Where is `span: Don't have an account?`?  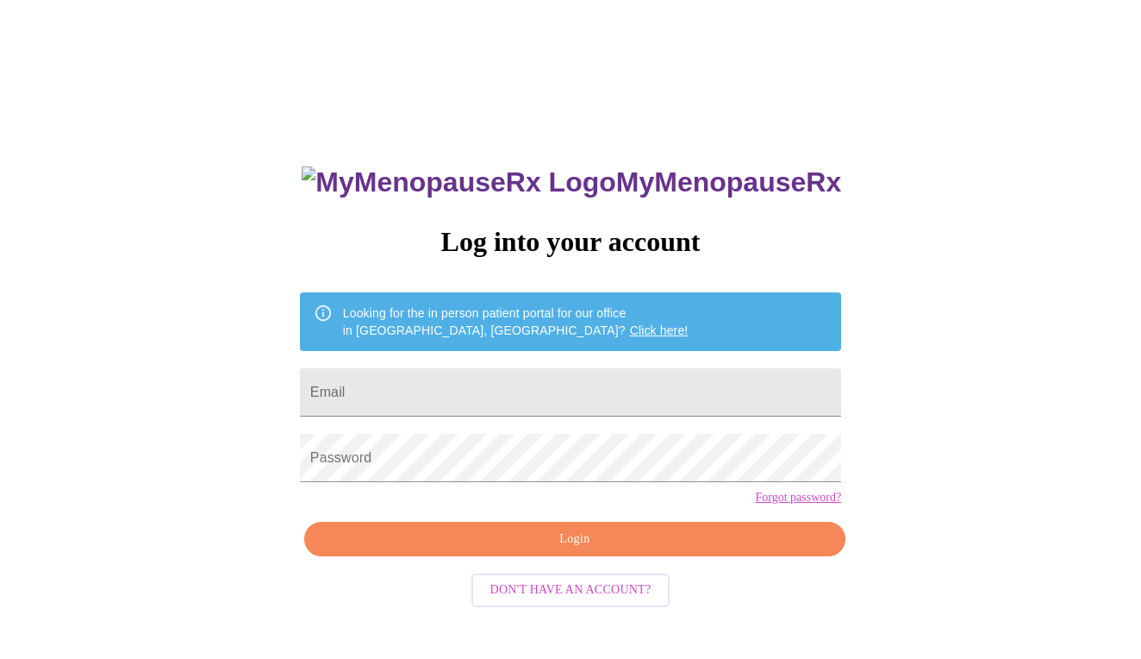
span: Don't have an account? is located at coordinates (571, 590).